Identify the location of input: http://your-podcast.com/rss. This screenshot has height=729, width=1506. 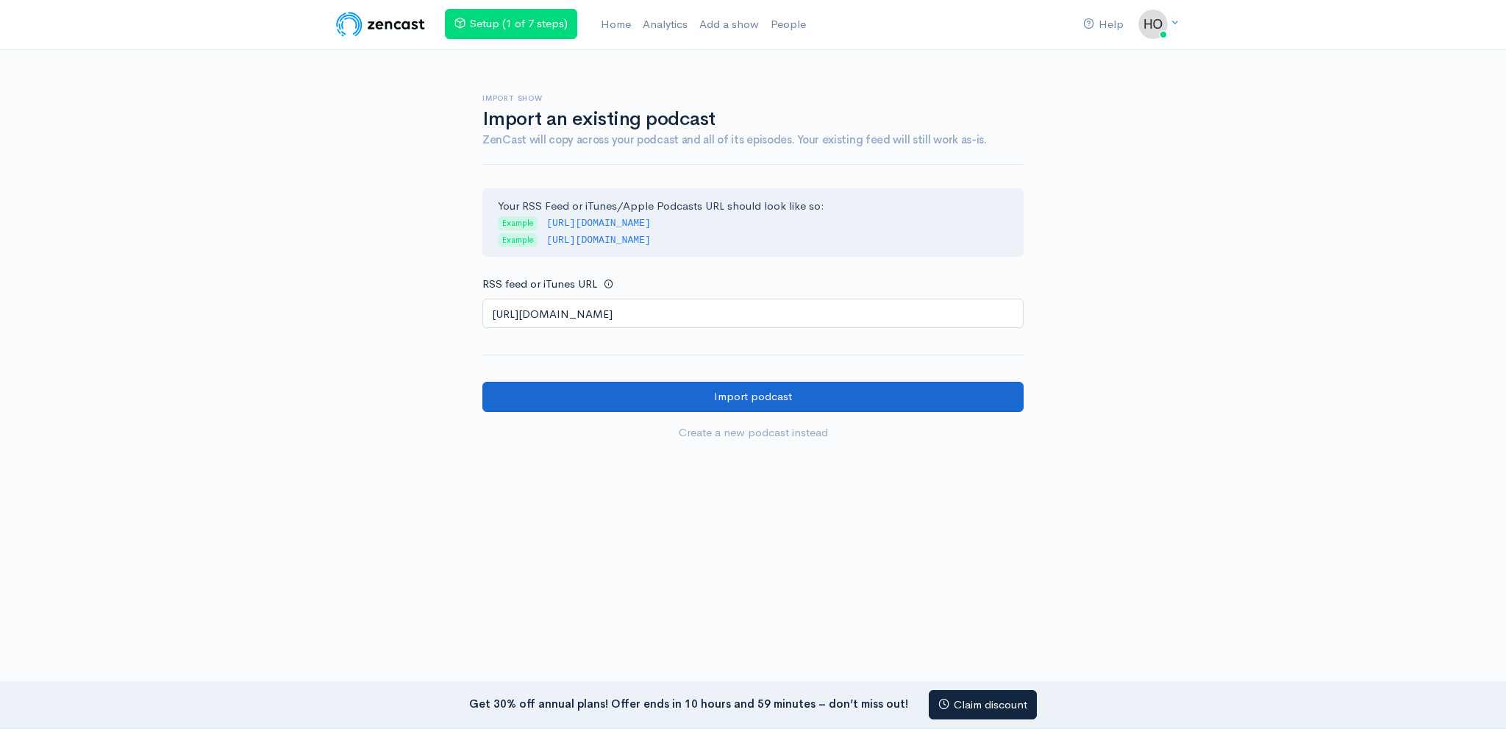
(753, 313).